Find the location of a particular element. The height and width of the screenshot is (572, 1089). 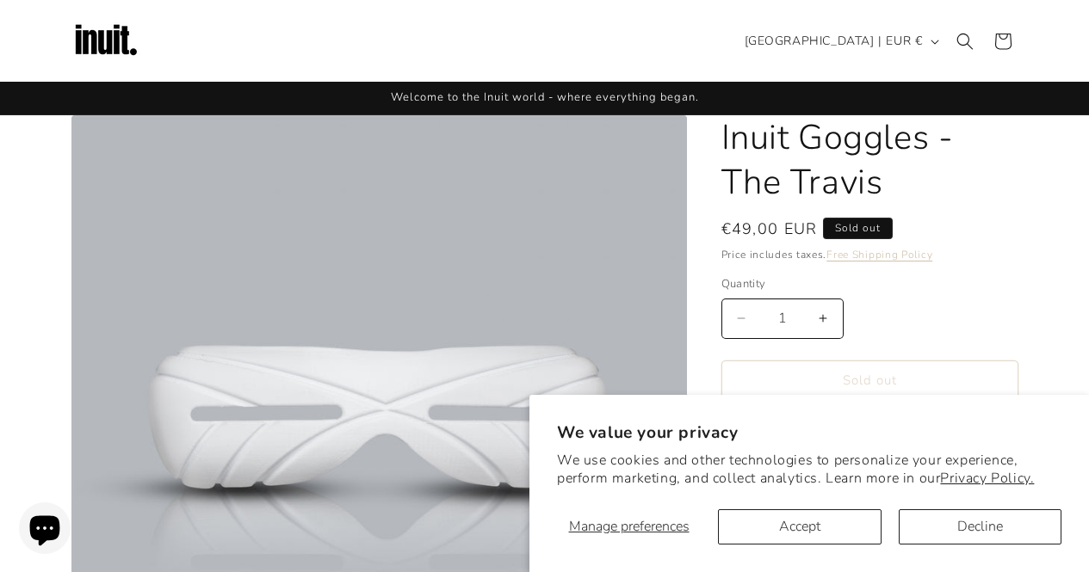

button: Decline is located at coordinates (979, 527).